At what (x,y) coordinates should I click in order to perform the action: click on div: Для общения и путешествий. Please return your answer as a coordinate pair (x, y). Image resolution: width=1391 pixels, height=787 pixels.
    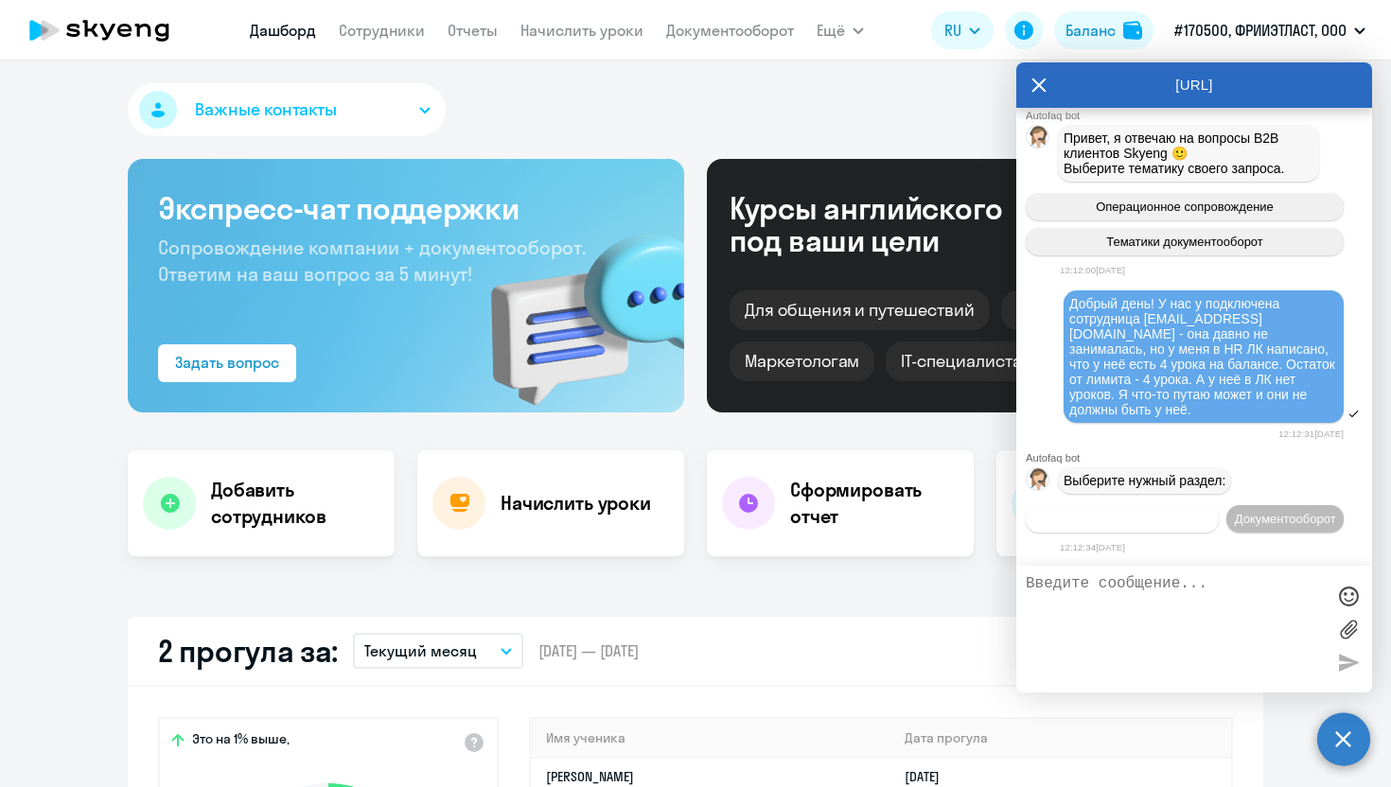
    Looking at the image, I should click on (859, 310).